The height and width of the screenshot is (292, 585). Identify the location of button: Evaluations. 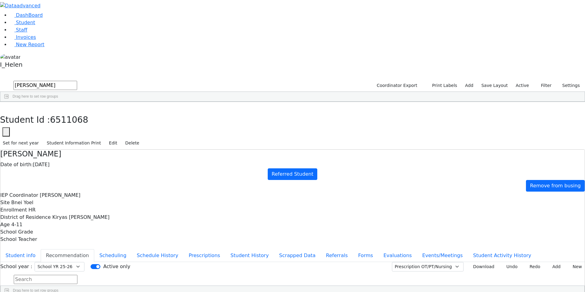
(397, 255).